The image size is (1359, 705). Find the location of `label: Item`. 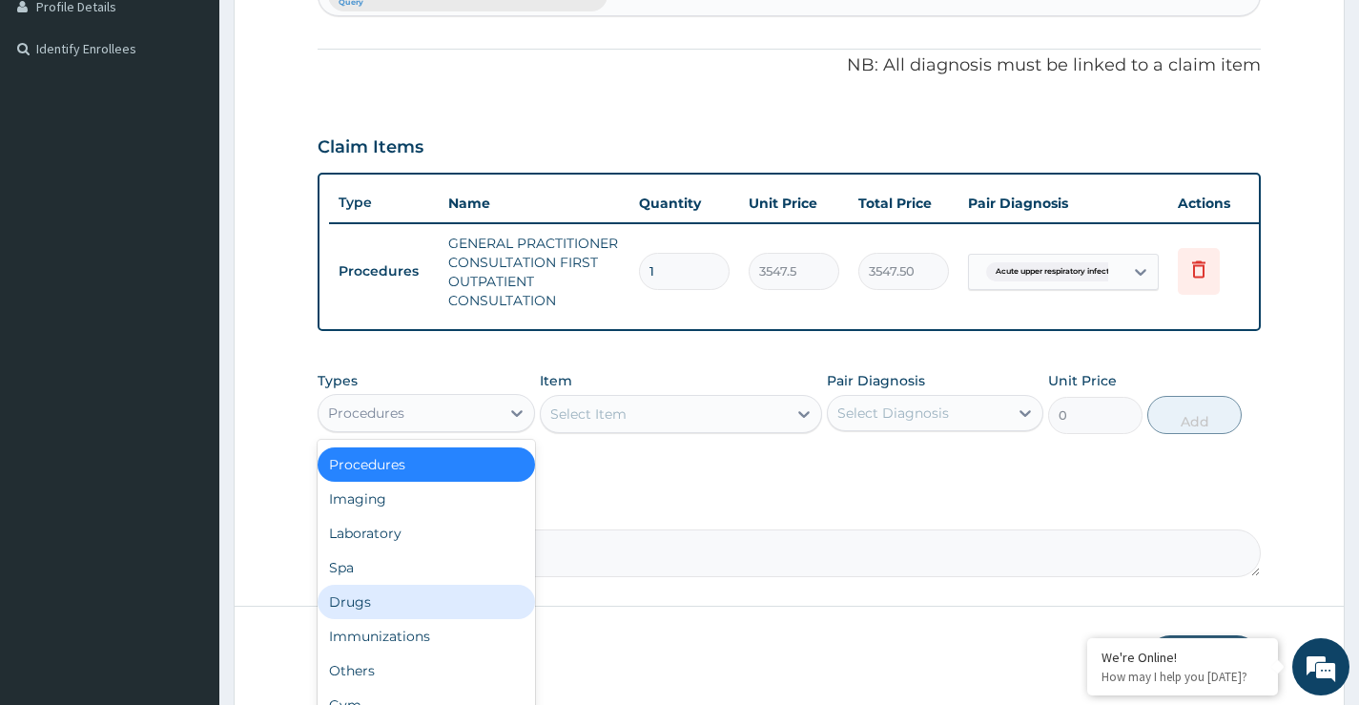

label: Item is located at coordinates (556, 381).